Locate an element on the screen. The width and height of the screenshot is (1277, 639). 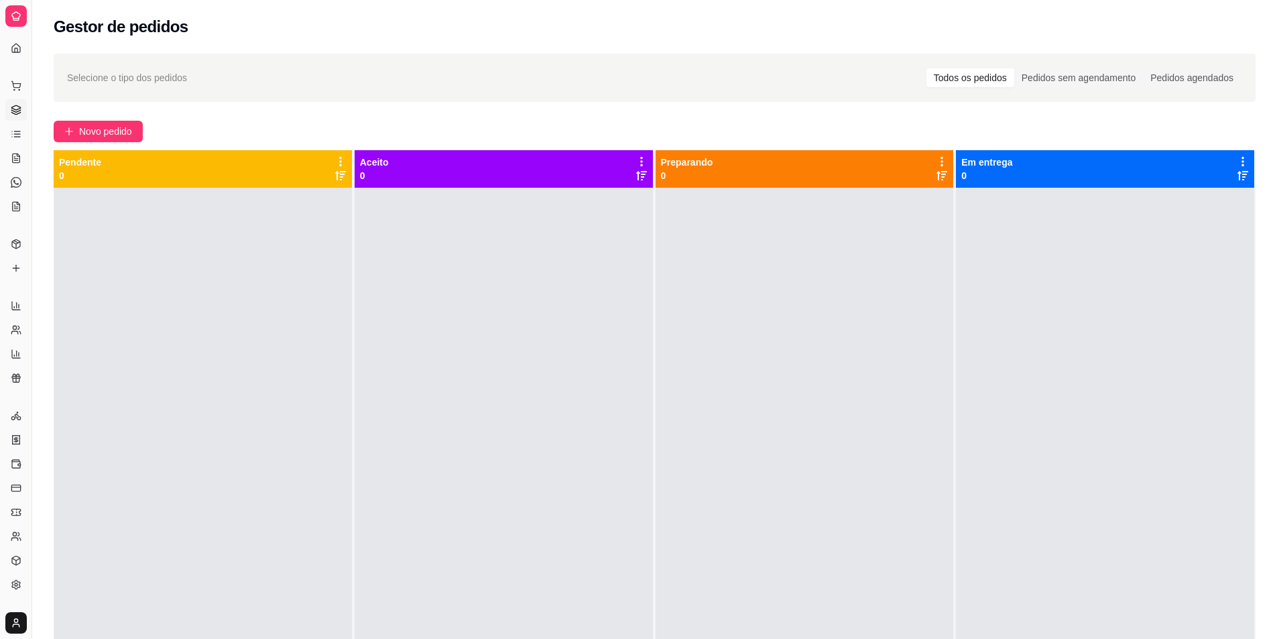
span: Novo pedido is located at coordinates (105, 131).